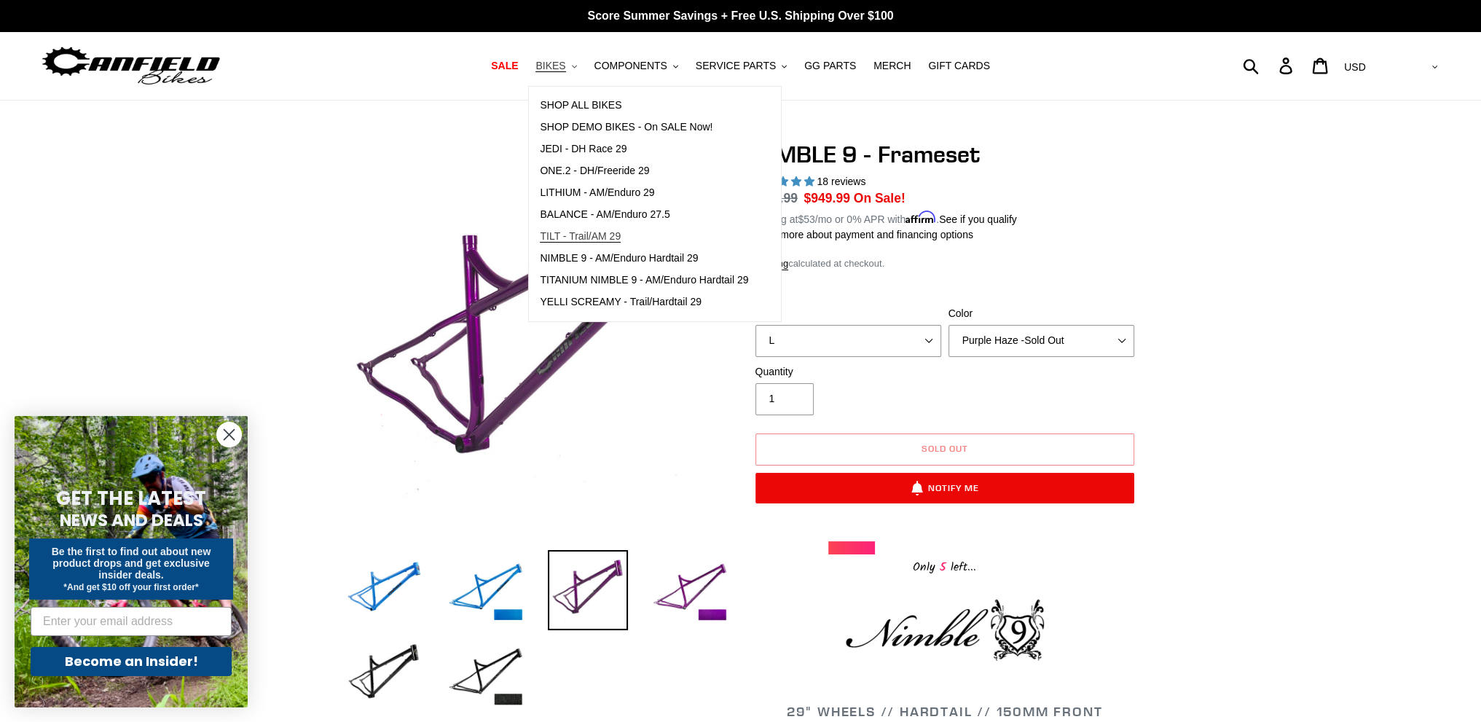  Describe the element at coordinates (892, 66) in the screenshot. I see `span: MERCH` at that location.